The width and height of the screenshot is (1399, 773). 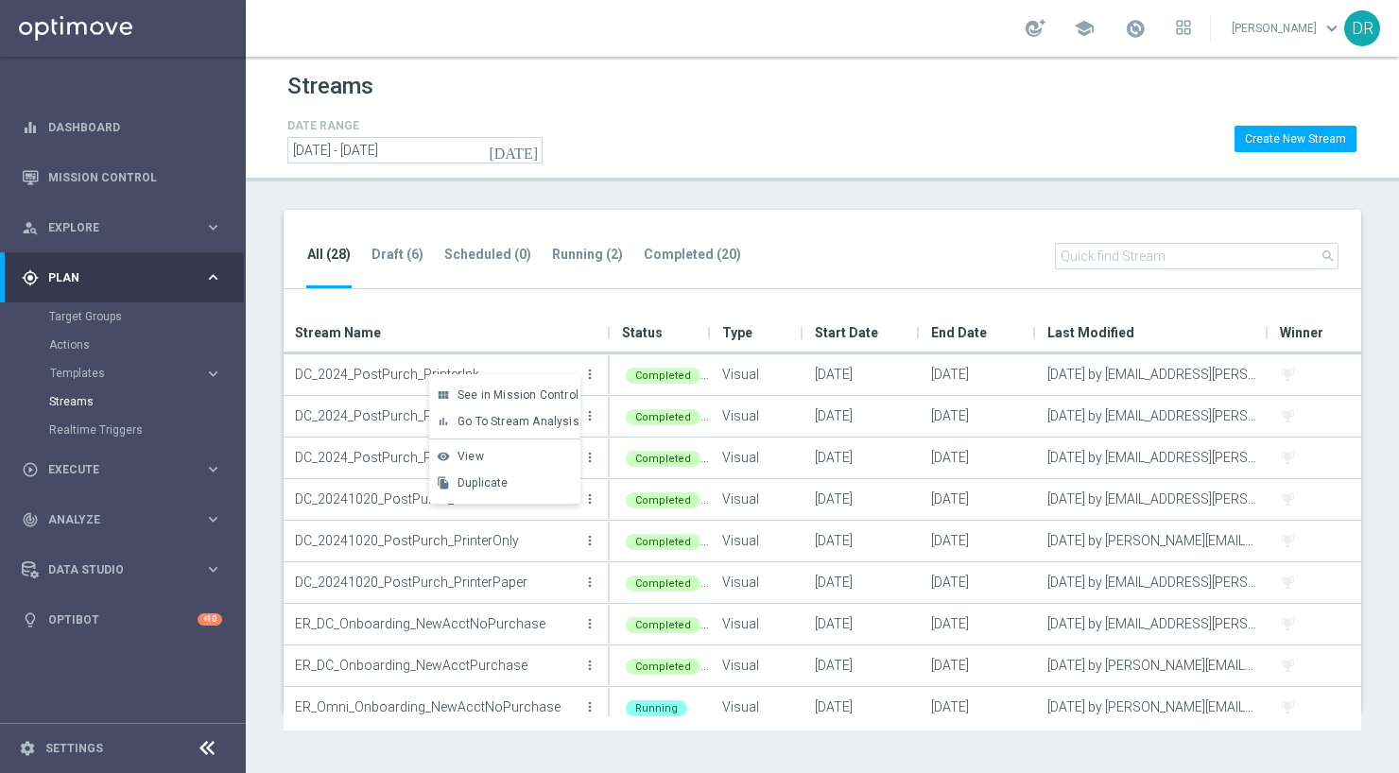 What do you see at coordinates (1362, 28) in the screenshot?
I see `div: DR` at bounding box center [1362, 28].